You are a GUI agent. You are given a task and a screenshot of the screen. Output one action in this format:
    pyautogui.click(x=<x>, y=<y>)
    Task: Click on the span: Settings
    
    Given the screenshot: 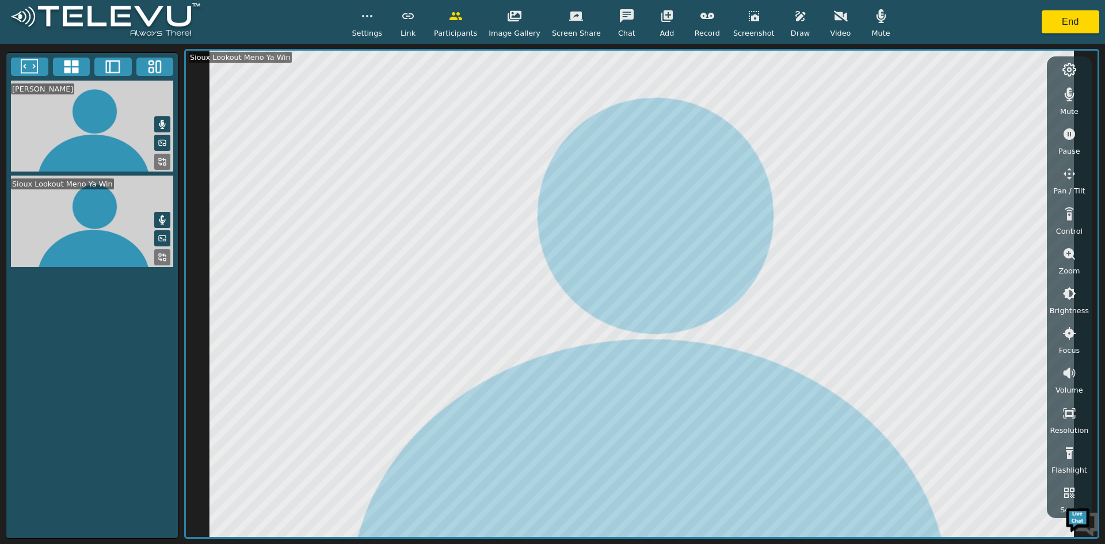 What is the action you would take?
    pyautogui.click(x=366, y=33)
    